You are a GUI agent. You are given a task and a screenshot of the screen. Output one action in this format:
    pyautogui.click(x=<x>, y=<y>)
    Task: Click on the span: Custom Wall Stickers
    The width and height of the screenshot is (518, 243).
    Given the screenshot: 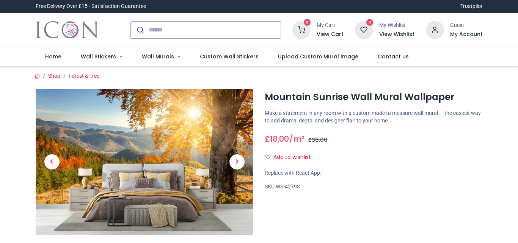 What is the action you would take?
    pyautogui.click(x=229, y=57)
    